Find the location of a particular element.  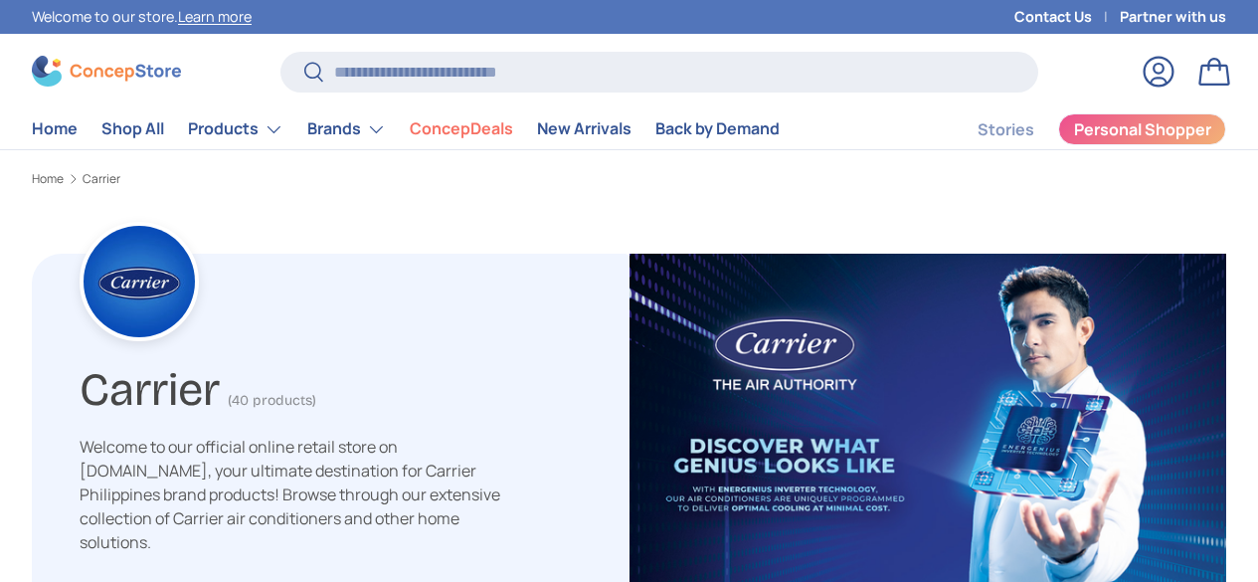

a: Personal Shopper is located at coordinates (1142, 129).